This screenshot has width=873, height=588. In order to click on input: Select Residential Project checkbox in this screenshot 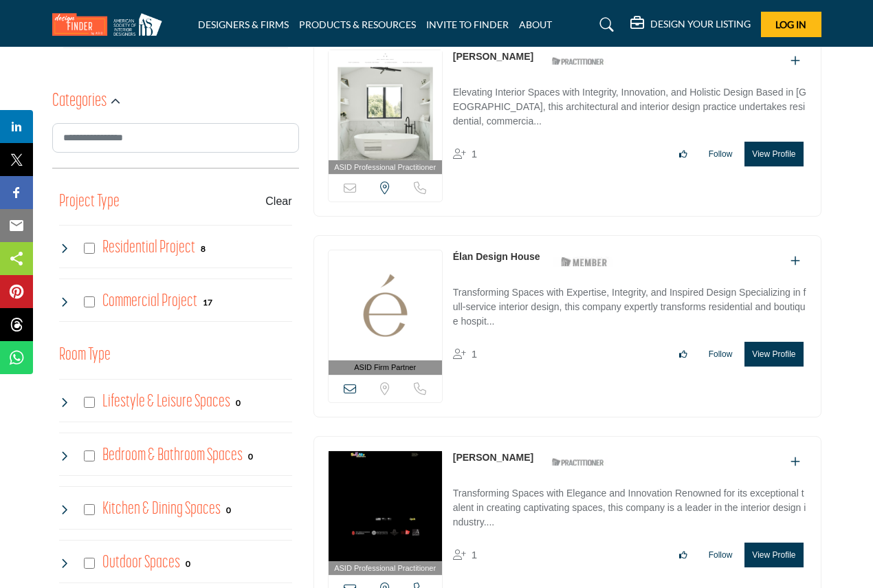, I will do `click(89, 248)`.